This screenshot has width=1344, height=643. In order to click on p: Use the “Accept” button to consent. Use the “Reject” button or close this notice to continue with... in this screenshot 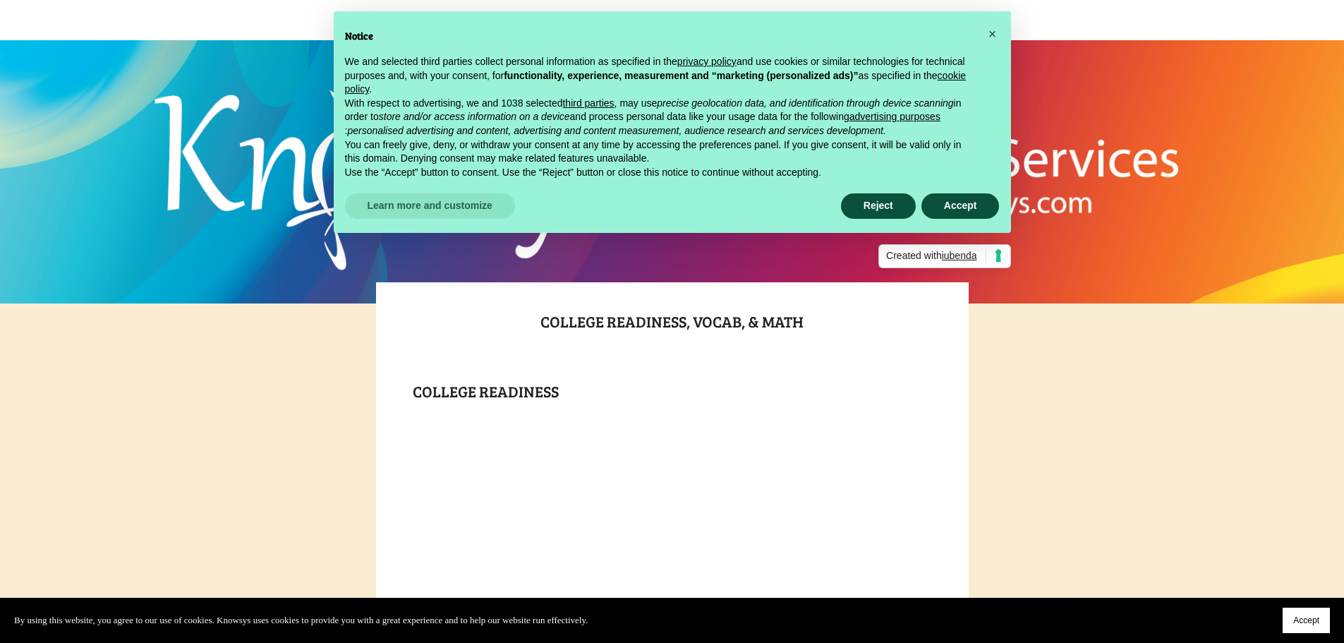, I will do `click(661, 173)`.